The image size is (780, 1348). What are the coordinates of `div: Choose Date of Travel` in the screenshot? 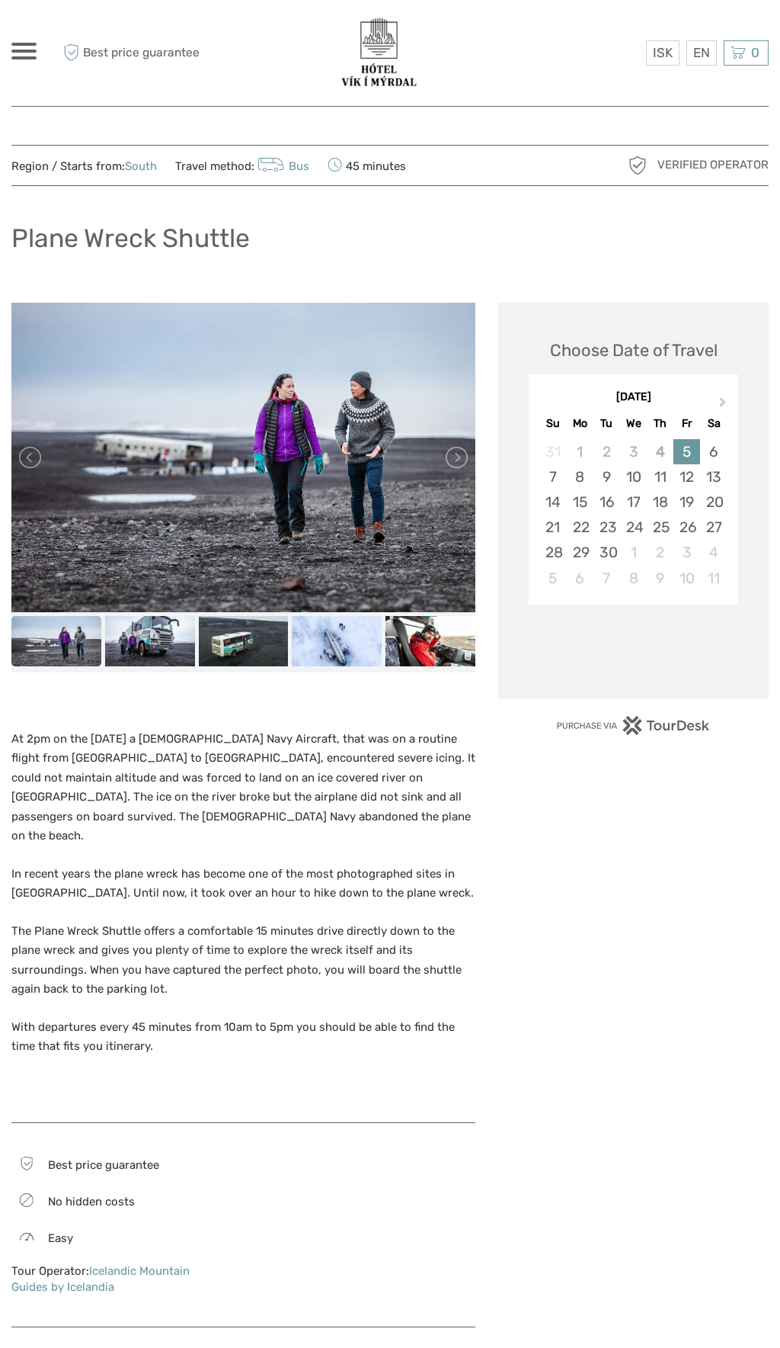 It's located at (634, 350).